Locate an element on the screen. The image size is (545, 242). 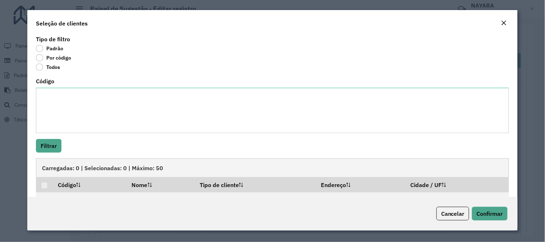
th: Código is located at coordinates (90, 185).